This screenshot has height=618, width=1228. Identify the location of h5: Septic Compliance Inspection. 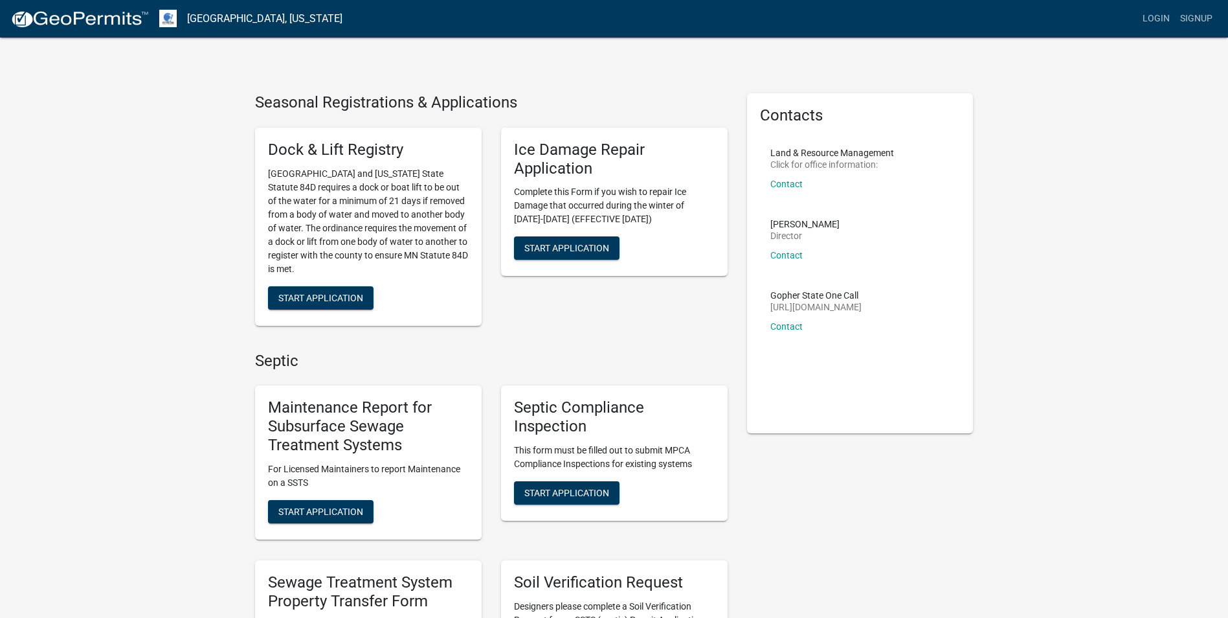
(614, 417).